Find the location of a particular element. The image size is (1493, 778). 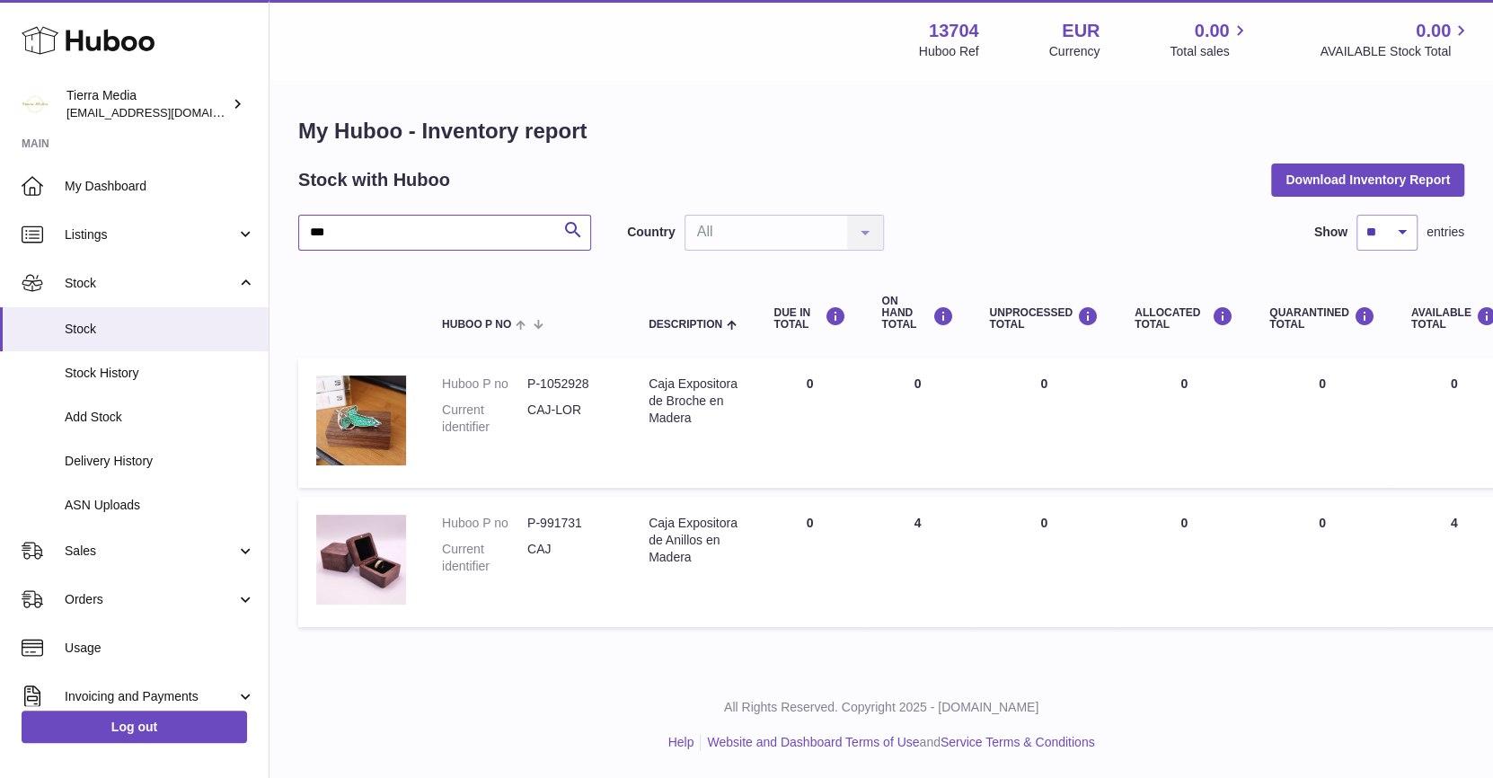

dd: CAJ-LOR is located at coordinates (569, 419).